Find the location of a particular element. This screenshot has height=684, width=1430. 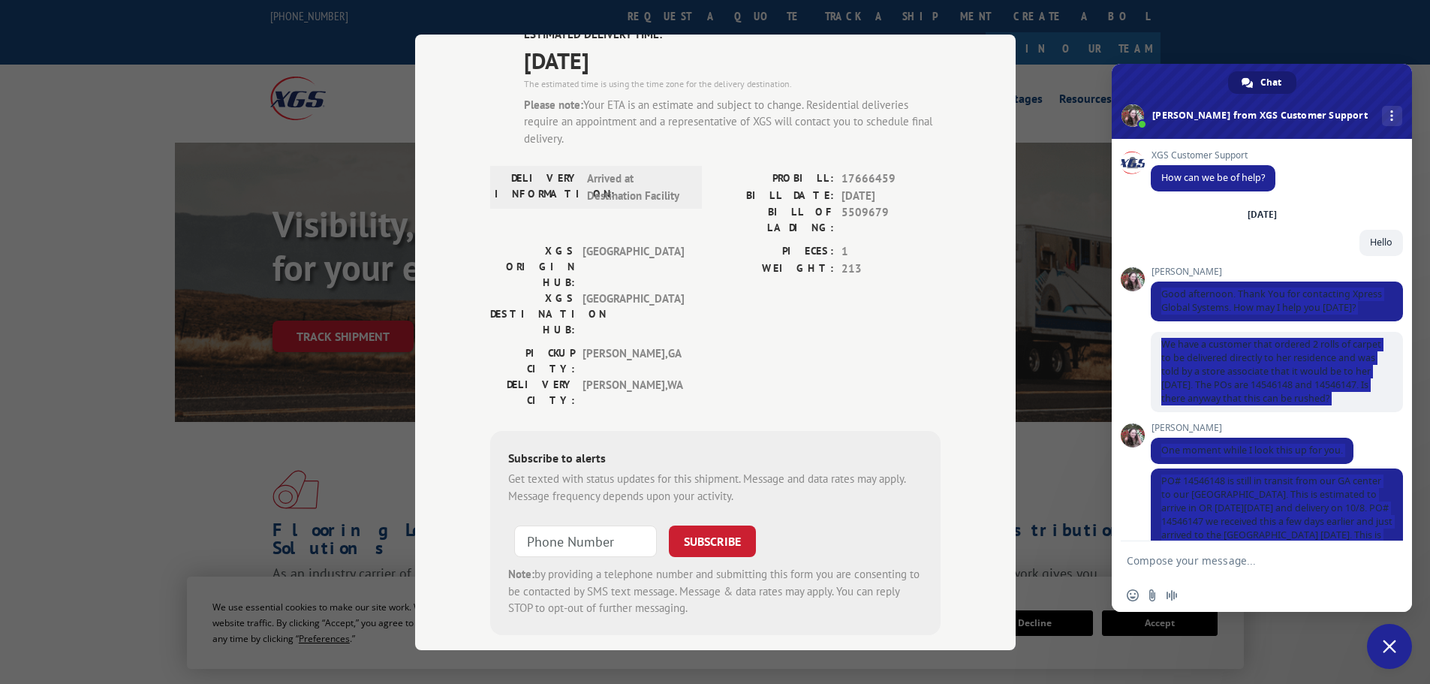

label: XGS DESTINATION HUB: is located at coordinates (532, 314).